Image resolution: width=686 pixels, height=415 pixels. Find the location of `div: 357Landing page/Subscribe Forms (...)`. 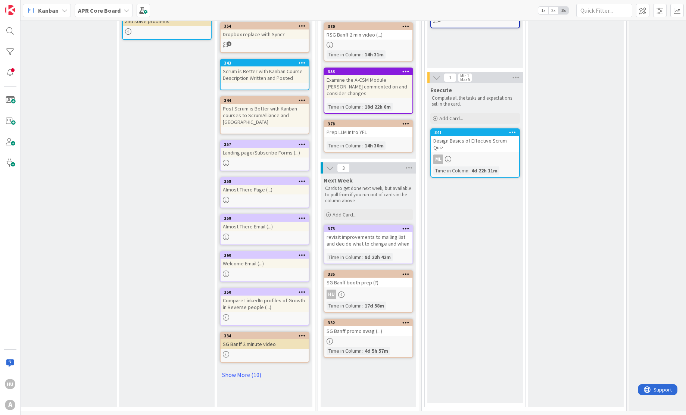

div: 357Landing page/Subscribe Forms (...) is located at coordinates (265, 149).